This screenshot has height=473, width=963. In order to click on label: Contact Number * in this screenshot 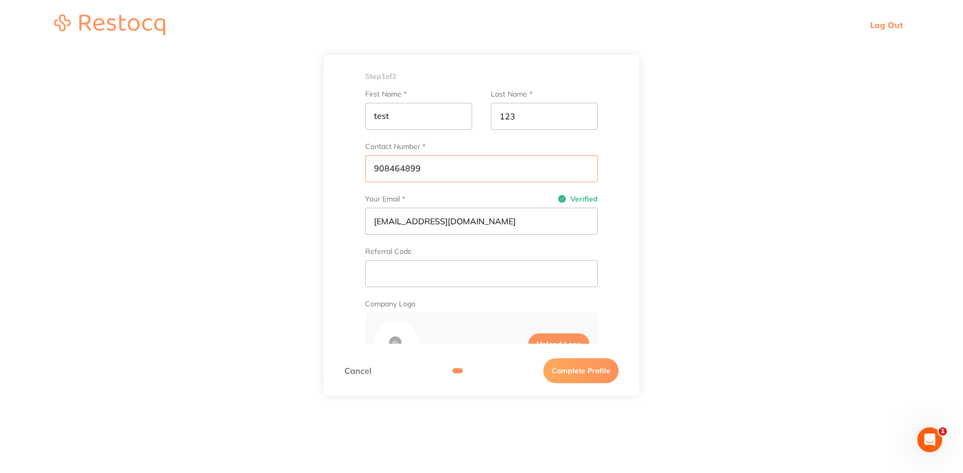, I will do `click(481, 146)`.